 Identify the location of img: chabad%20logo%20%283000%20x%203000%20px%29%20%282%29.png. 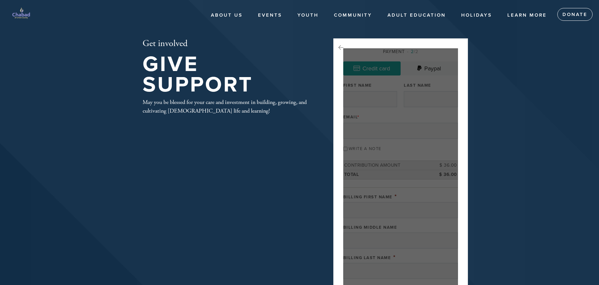
(21, 15).